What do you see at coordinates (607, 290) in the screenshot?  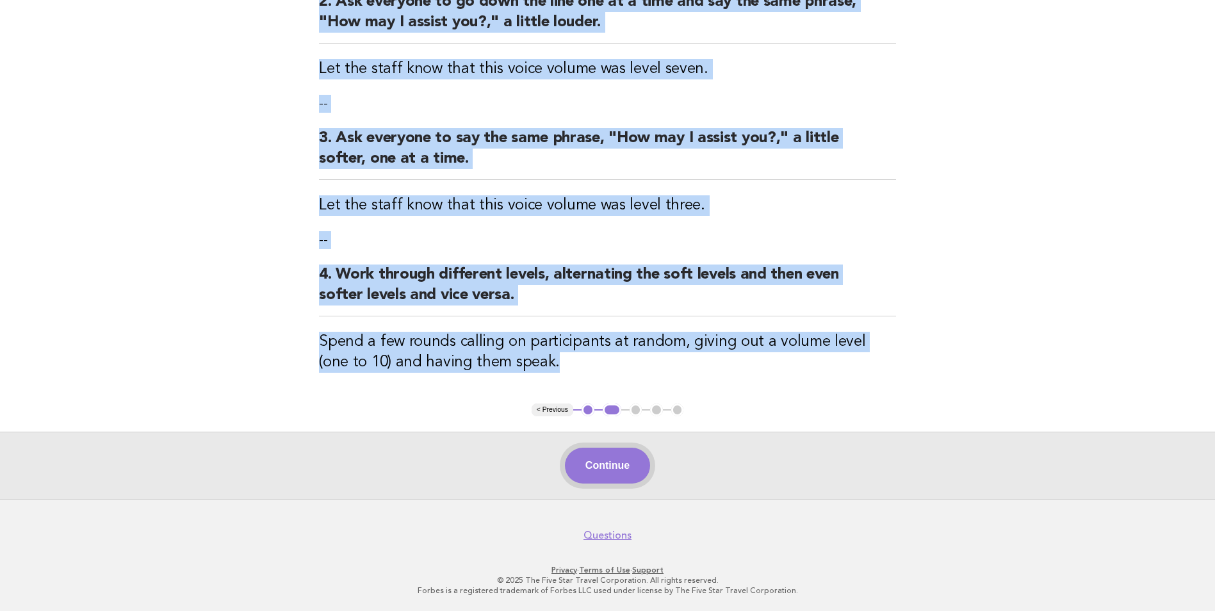 I see `h2: 4. Work through different levels, alternating the soft levels and then even softer levels and vic...` at bounding box center [607, 290].